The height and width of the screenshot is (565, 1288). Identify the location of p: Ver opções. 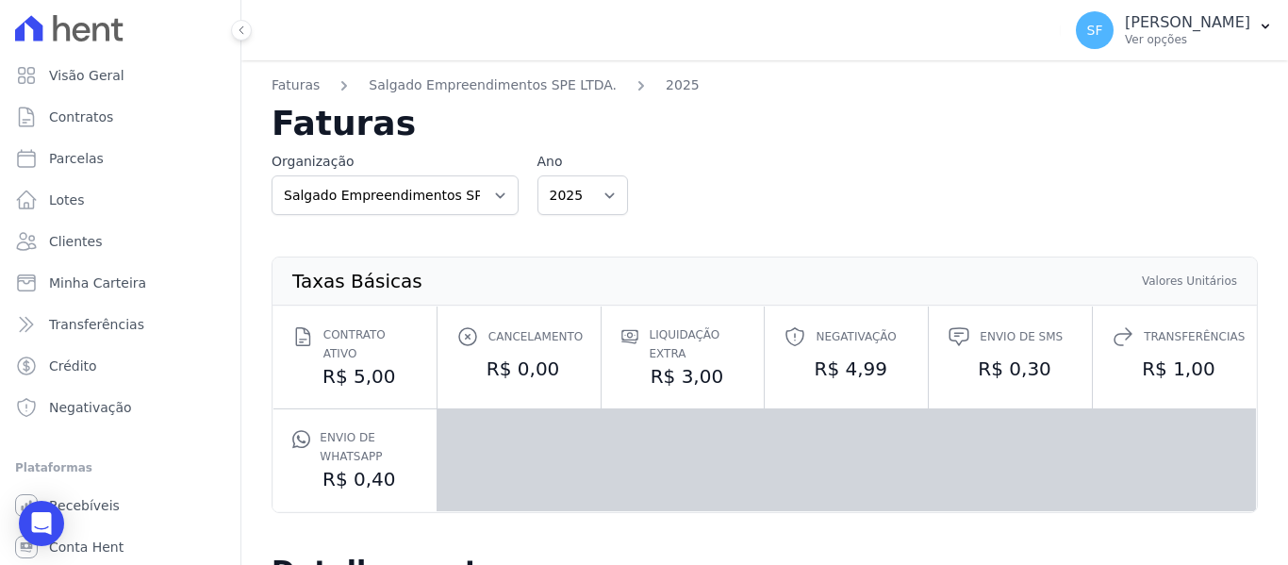
(1187, 40).